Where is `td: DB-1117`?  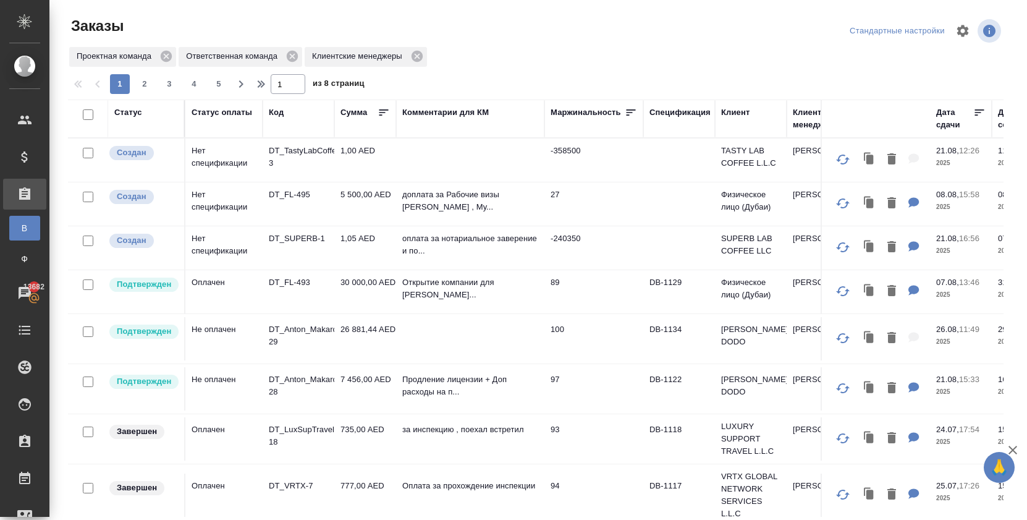 td: DB-1117 is located at coordinates (679, 495).